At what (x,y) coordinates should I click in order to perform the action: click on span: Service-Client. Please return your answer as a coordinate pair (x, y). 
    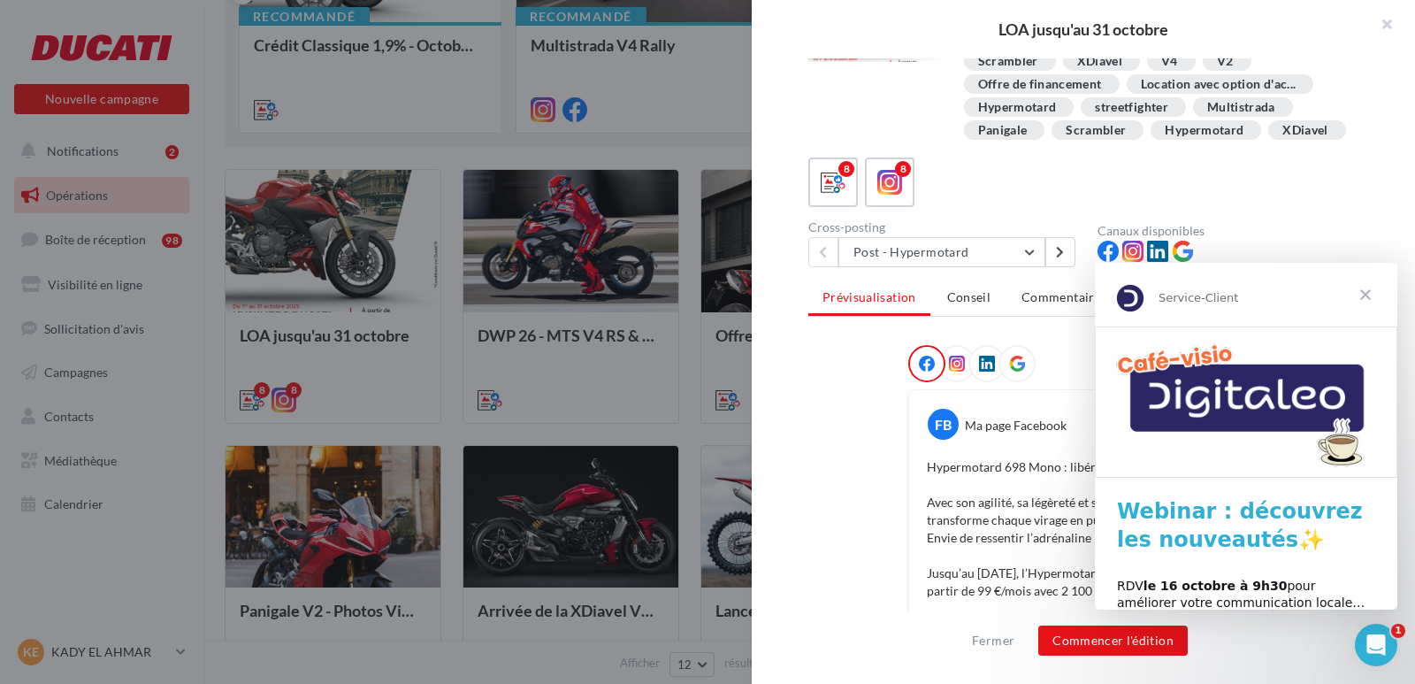
    Looking at the image, I should click on (103, 34).